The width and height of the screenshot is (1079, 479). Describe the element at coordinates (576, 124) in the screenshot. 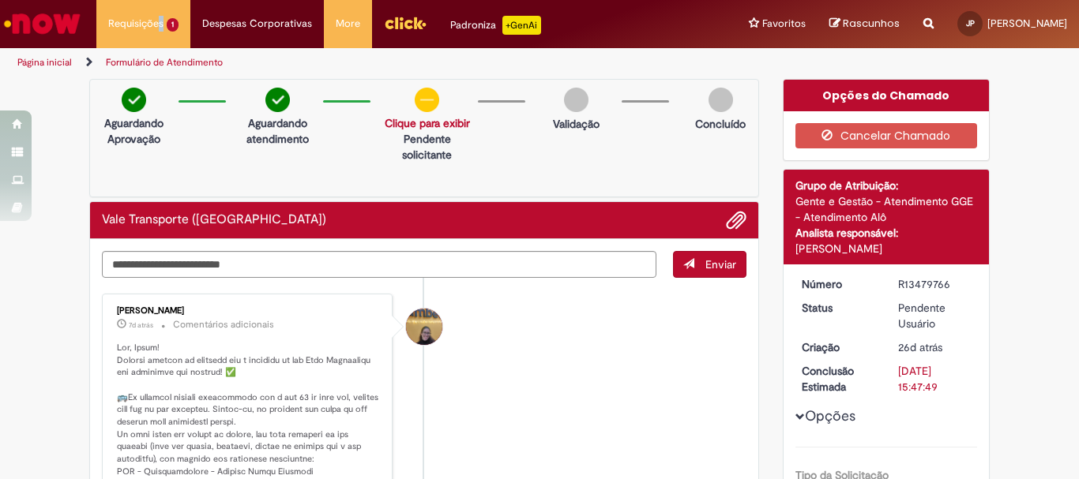

I see `p: Validação` at that location.